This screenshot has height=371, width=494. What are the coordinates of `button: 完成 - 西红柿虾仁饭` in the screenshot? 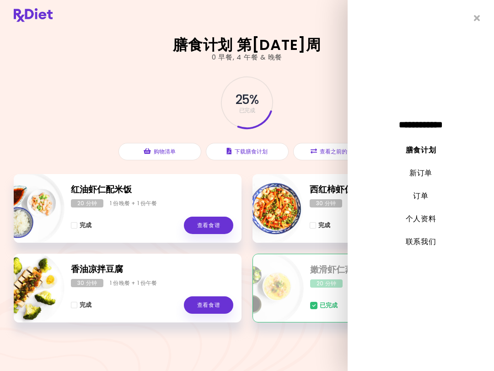 It's located at (320, 225).